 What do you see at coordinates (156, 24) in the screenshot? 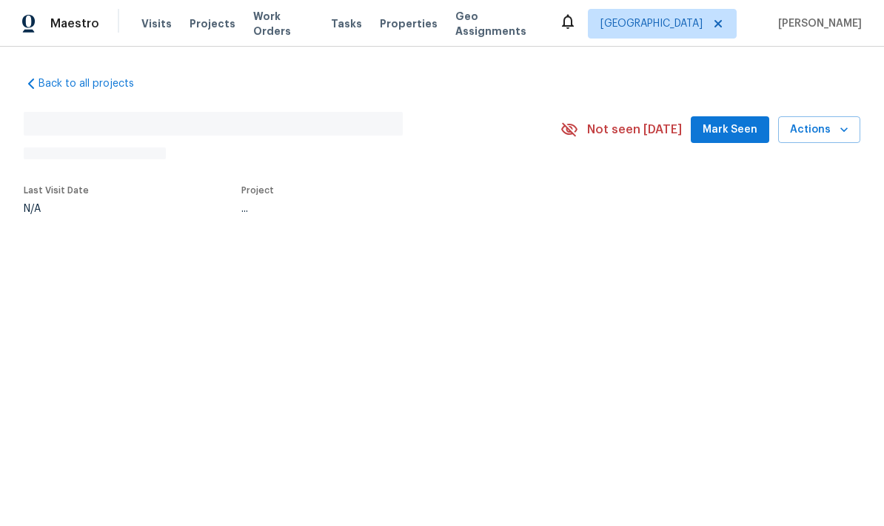
I see `span: Visits` at bounding box center [156, 24].